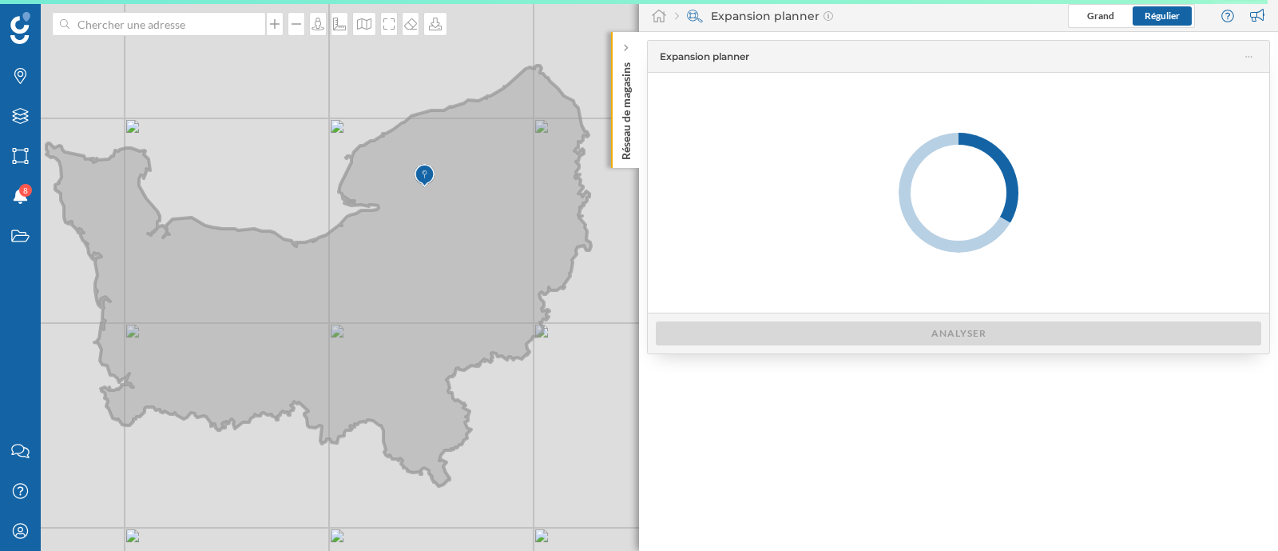 The image size is (1278, 551). What do you see at coordinates (64, 18) in the screenshot?
I see `span: Assistance` at bounding box center [64, 18].